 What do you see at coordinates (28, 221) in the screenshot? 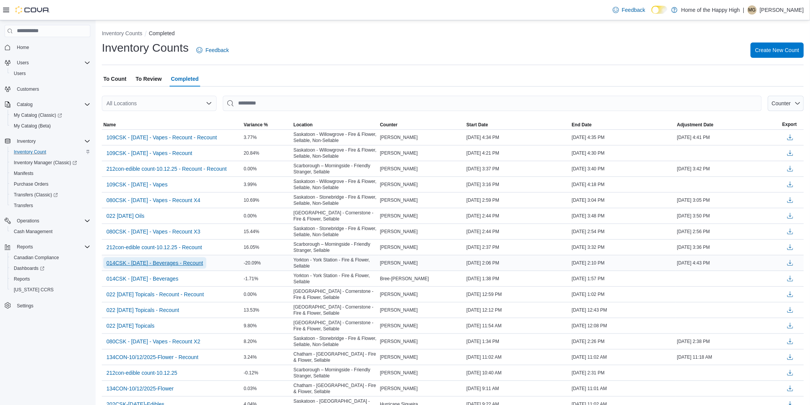
I see `span: Operations` at bounding box center [28, 221].